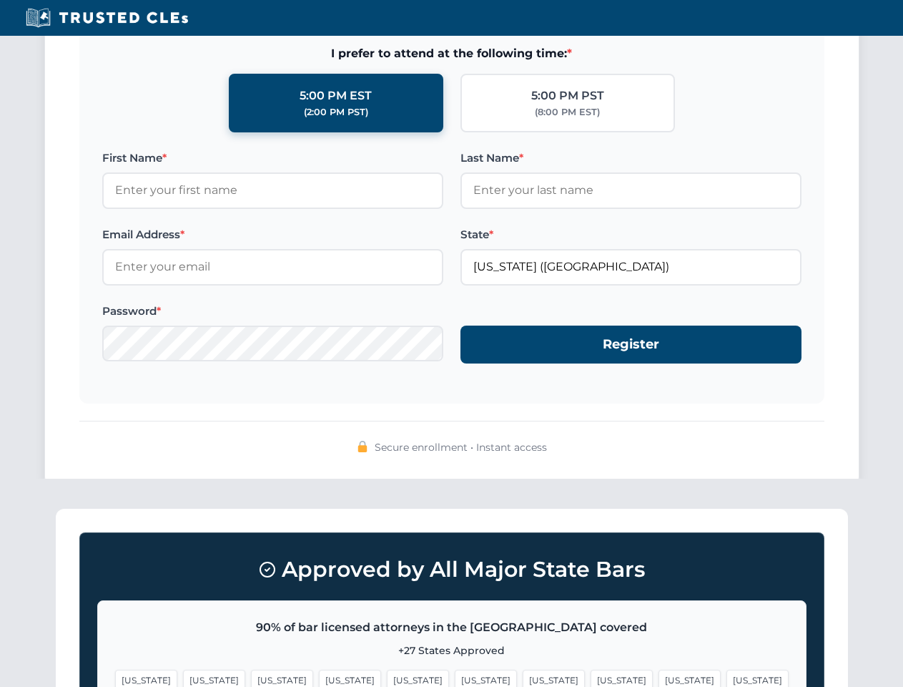 The width and height of the screenshot is (903, 687). I want to click on button: Register, so click(631, 344).